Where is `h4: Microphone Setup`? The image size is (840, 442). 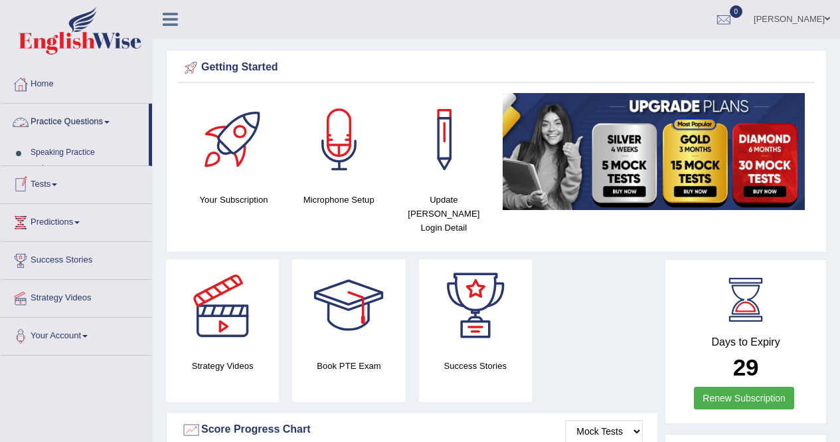 h4: Microphone Setup is located at coordinates (339, 199).